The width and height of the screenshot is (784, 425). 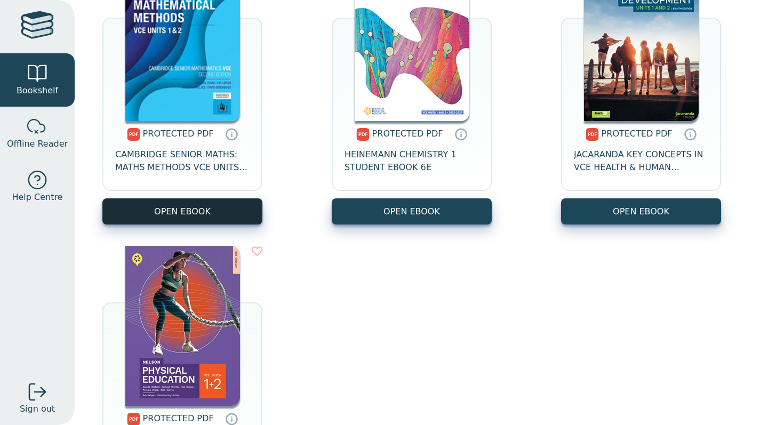 I want to click on span: Help Centre, so click(x=37, y=197).